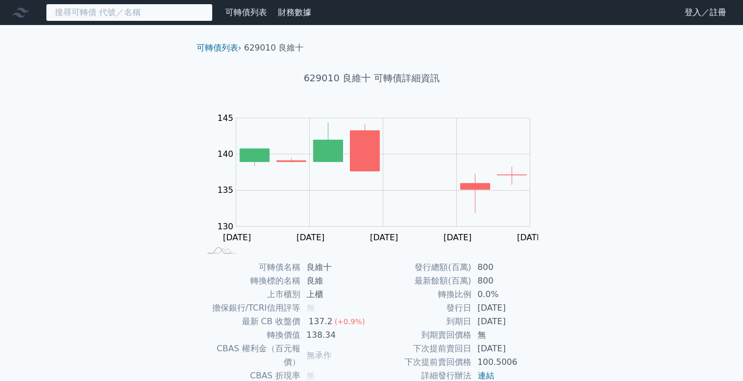  Describe the element at coordinates (250, 267) in the screenshot. I see `td: 可轉債名稱` at that location.